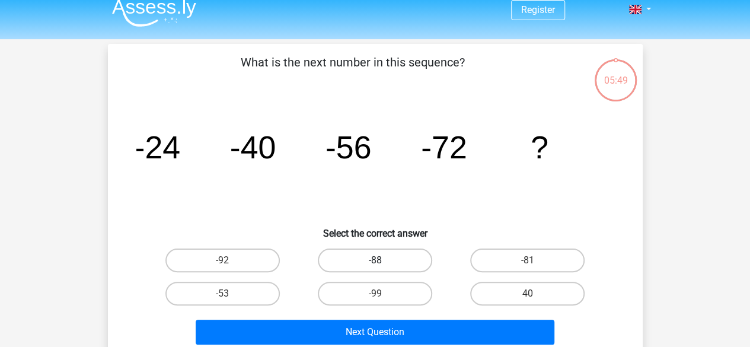 This screenshot has height=347, width=750. I want to click on label: -99, so click(375, 293).